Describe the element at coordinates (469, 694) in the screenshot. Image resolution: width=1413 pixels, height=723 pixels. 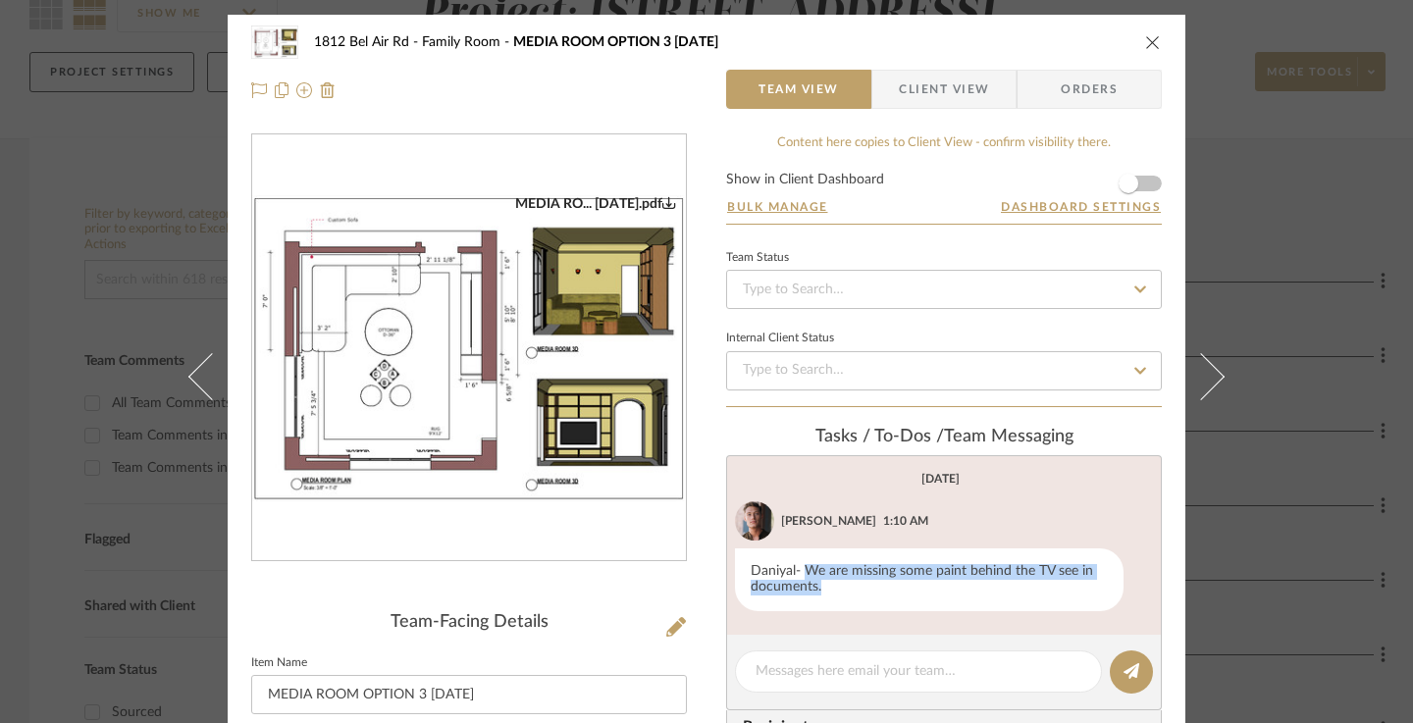
I see `input: Enter Item Name` at that location.